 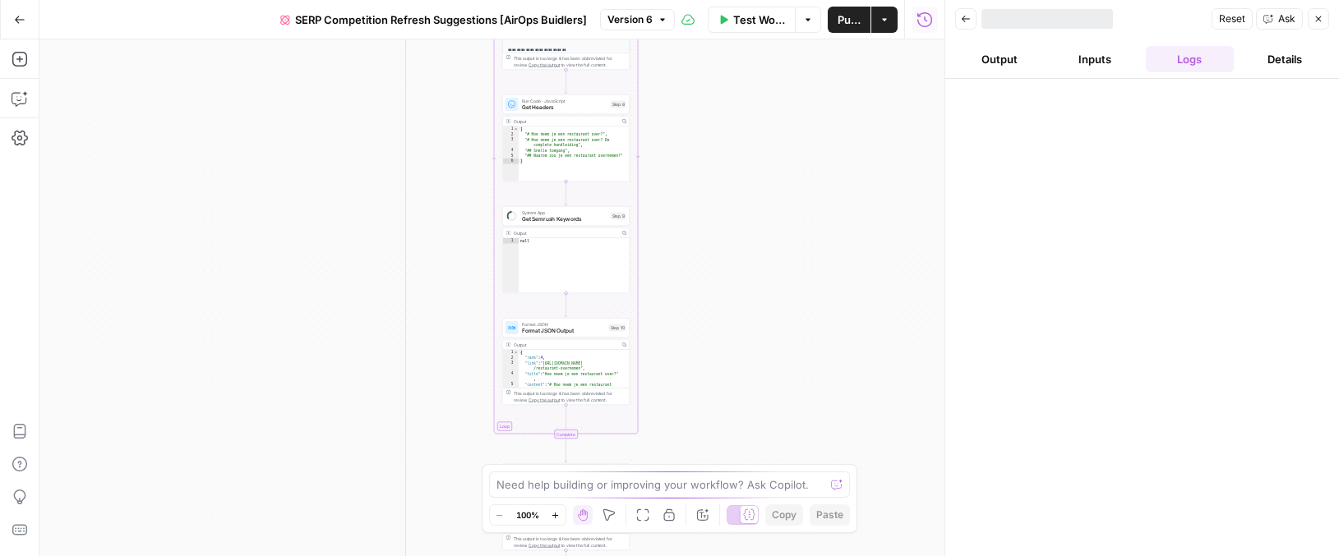 What do you see at coordinates (433, 20) in the screenshot?
I see `button: SERP Competition Refresh Suggestions [AirOps Buidlers]` at bounding box center [433, 20].